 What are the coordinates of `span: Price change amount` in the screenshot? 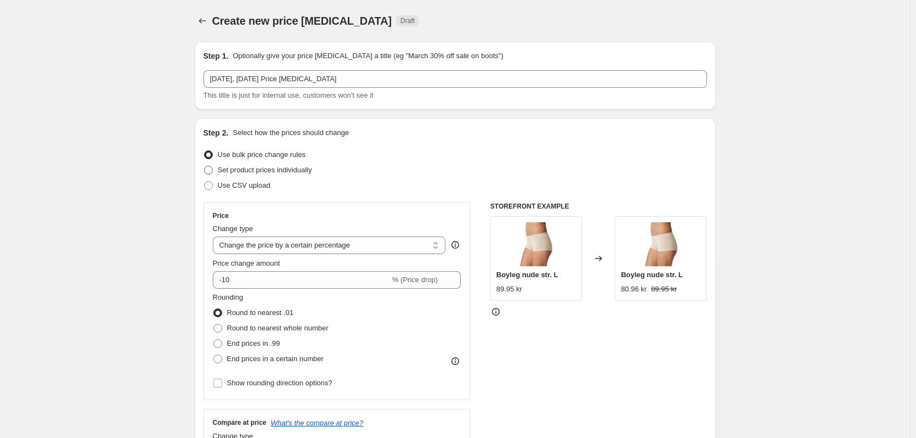 It's located at (246, 263).